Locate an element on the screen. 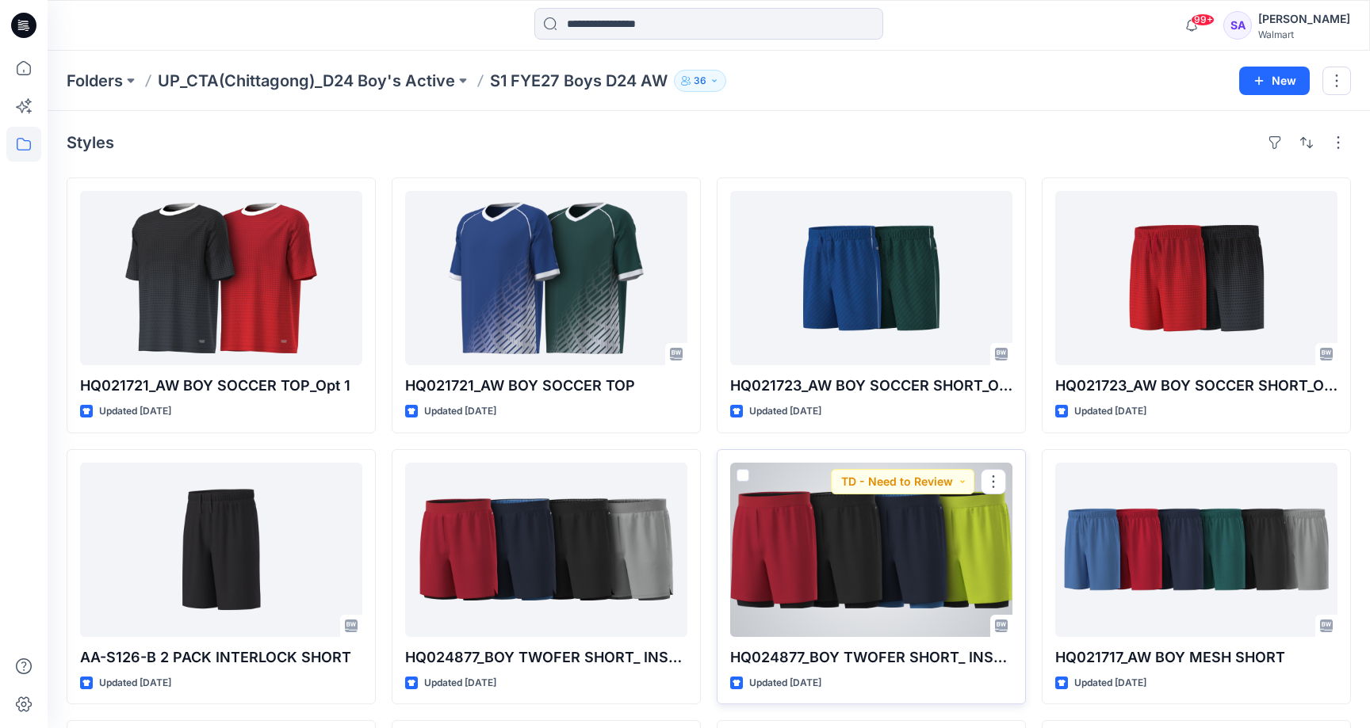 This screenshot has width=1370, height=728. h4: Styles is located at coordinates (90, 143).